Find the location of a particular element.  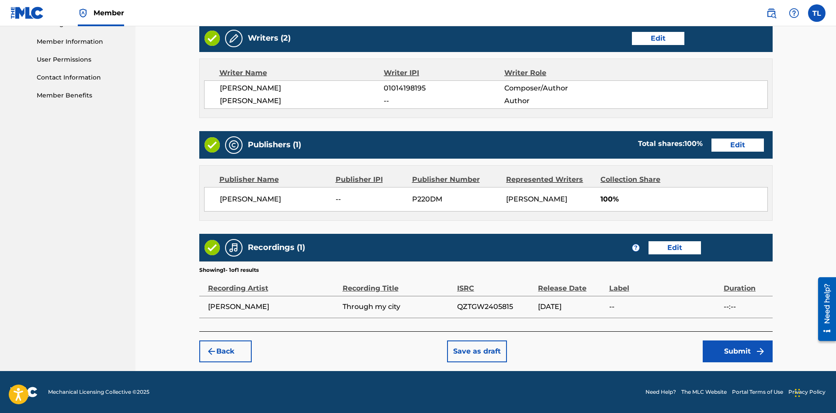

span: Author is located at coordinates (559, 101).